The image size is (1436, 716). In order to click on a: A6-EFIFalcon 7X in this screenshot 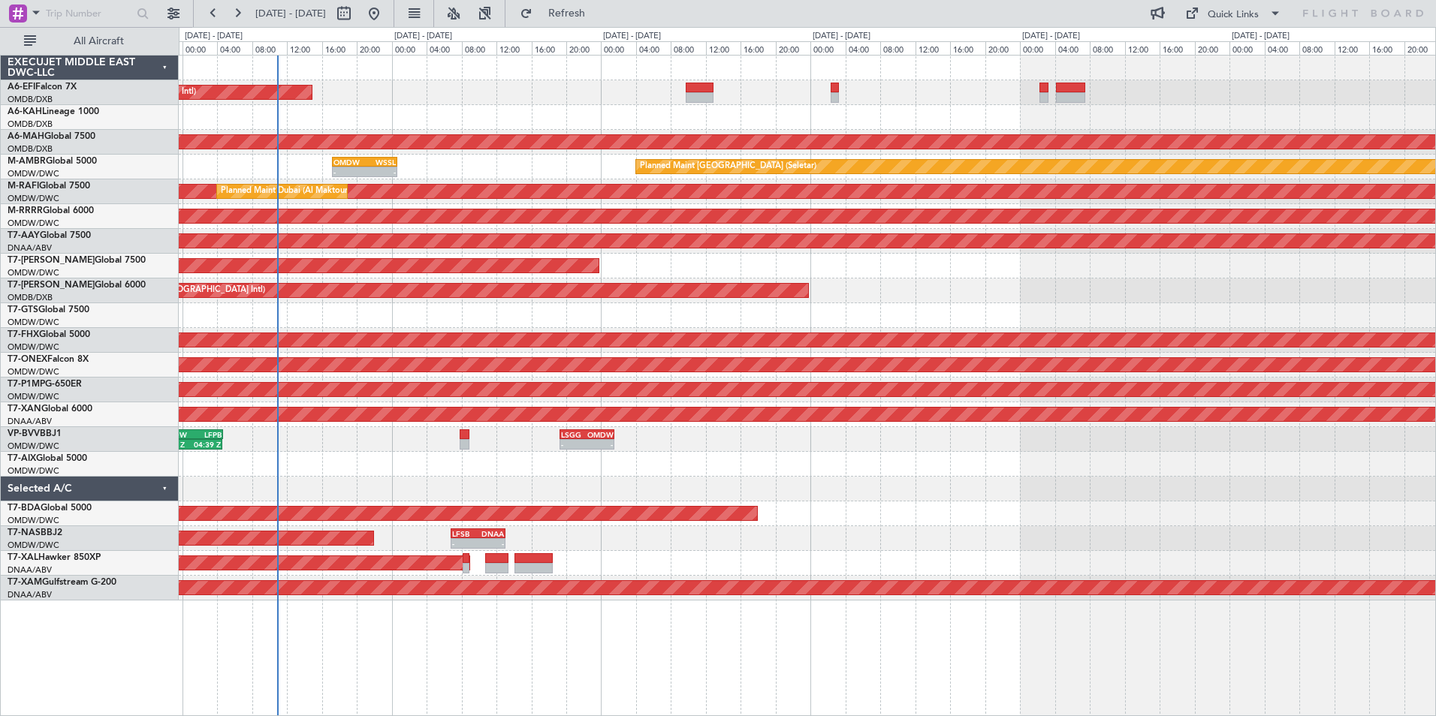, I will do `click(42, 87)`.